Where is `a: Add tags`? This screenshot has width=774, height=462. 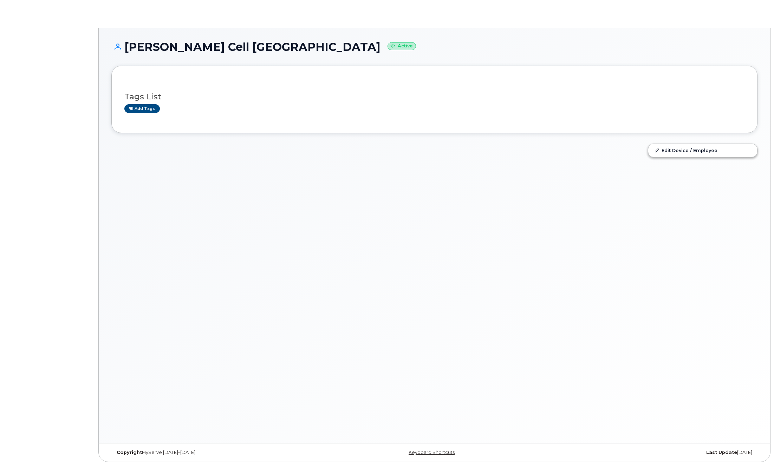 a: Add tags is located at coordinates (142, 109).